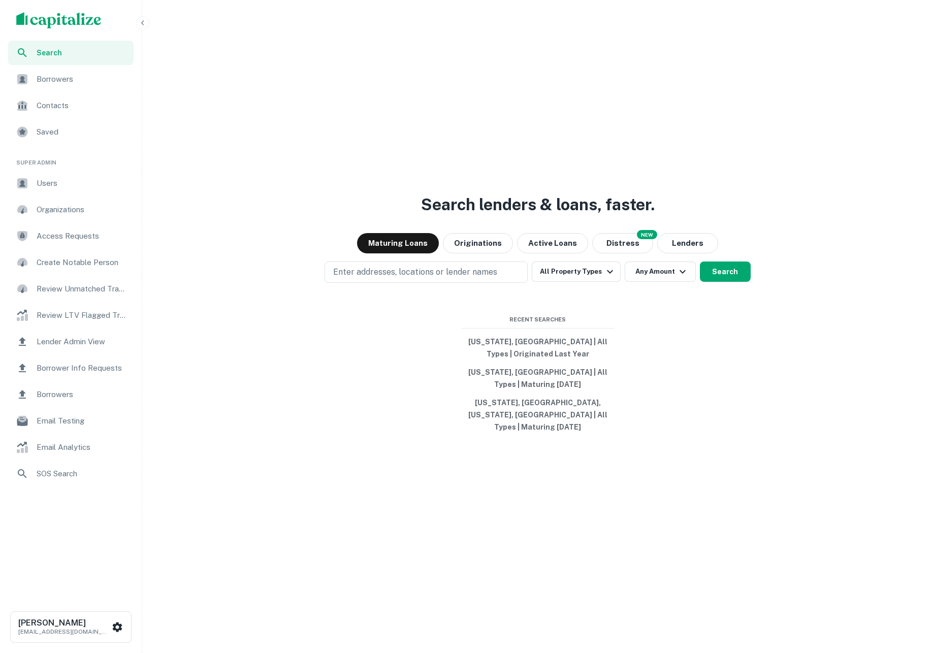 The height and width of the screenshot is (653, 933). Describe the element at coordinates (71, 262) in the screenshot. I see `div: Create Notable Person` at that location.